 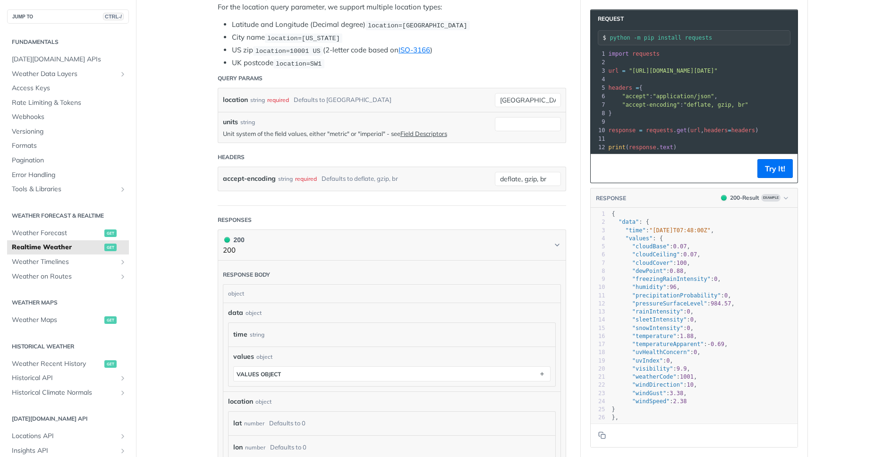 I want to click on span: "temperatureApparent", so click(x=668, y=344).